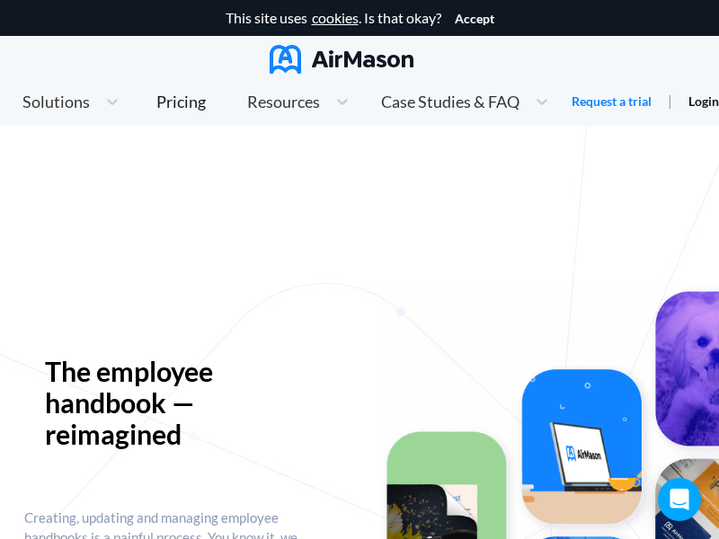 Image resolution: width=719 pixels, height=539 pixels. I want to click on span: Solutions, so click(56, 102).